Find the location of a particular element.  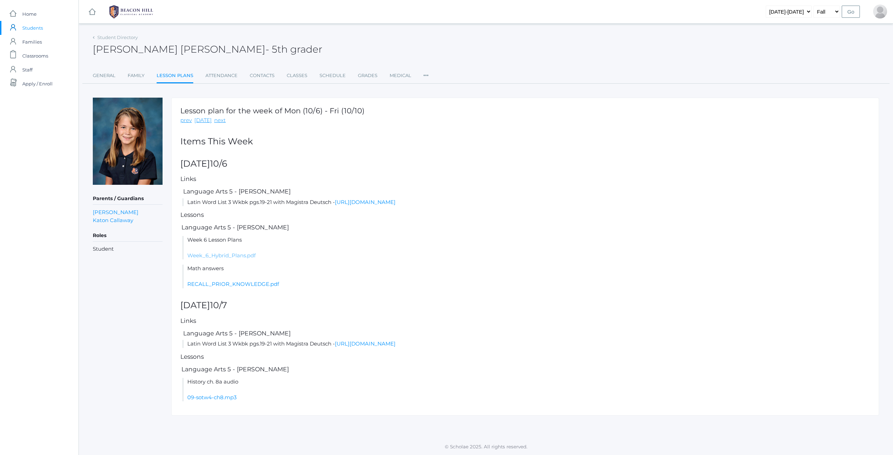

span: Apply / Enroll is located at coordinates (37, 84).